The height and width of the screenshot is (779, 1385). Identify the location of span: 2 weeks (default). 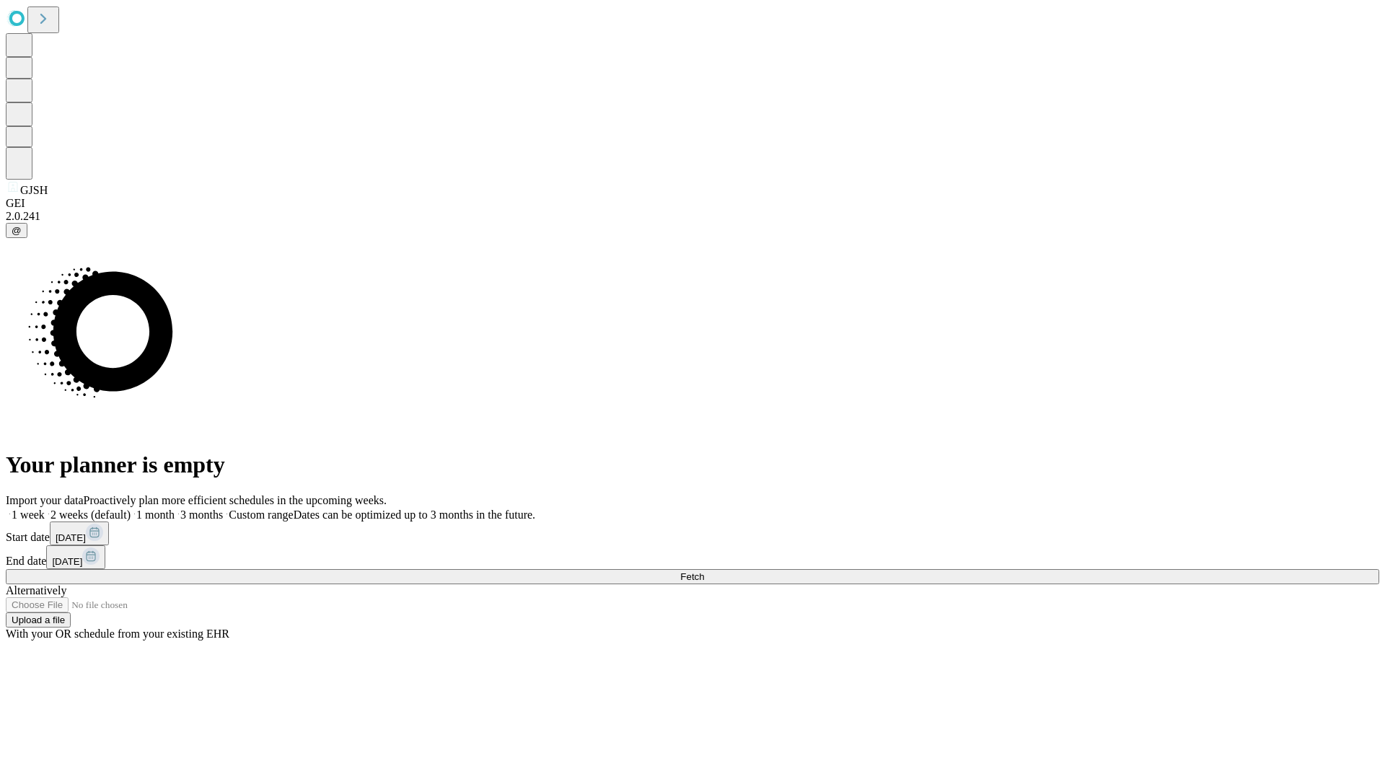
(90, 514).